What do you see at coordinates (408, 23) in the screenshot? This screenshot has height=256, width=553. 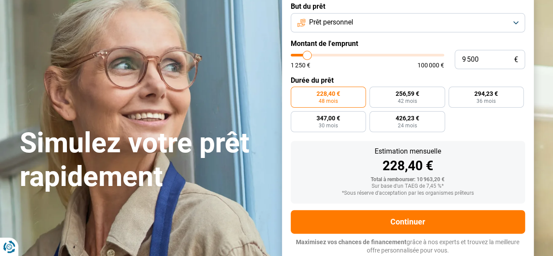 I see `button: Prêt personnel` at bounding box center [408, 23].